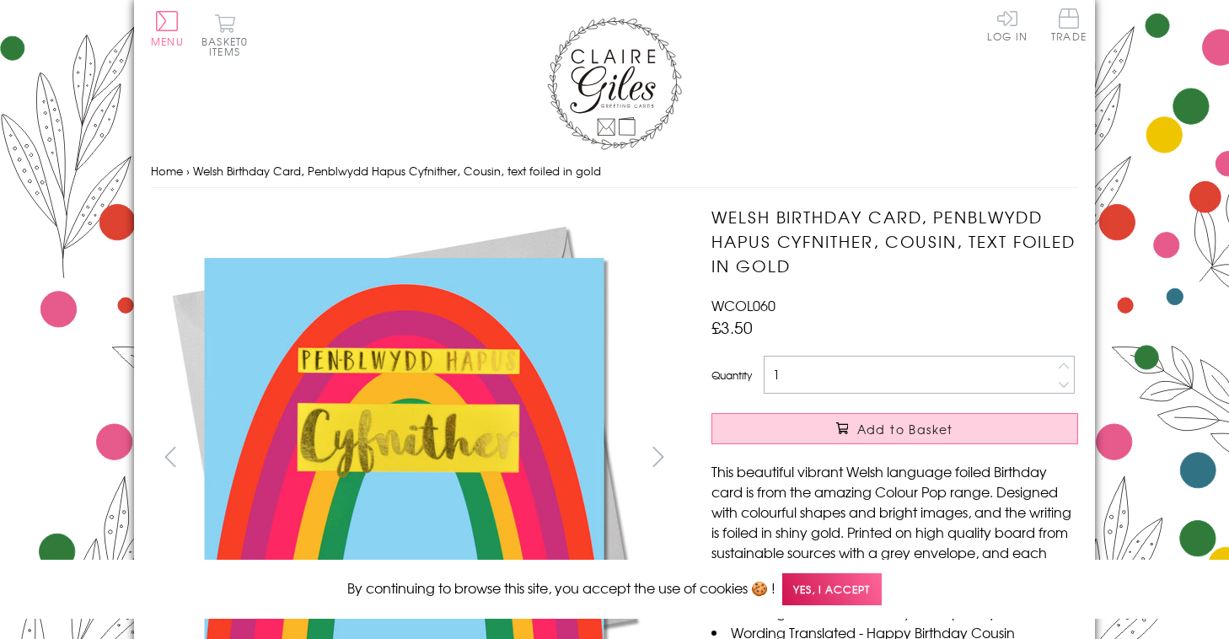  I want to click on span: Add to Basket, so click(906, 429).